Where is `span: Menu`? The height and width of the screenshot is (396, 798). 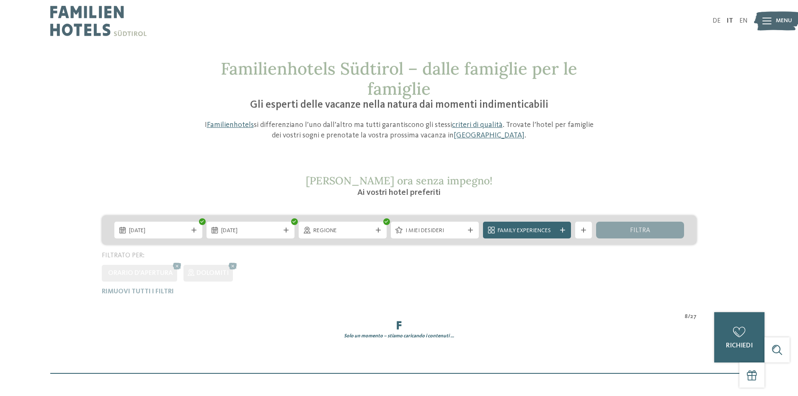
span: Menu is located at coordinates (784, 21).